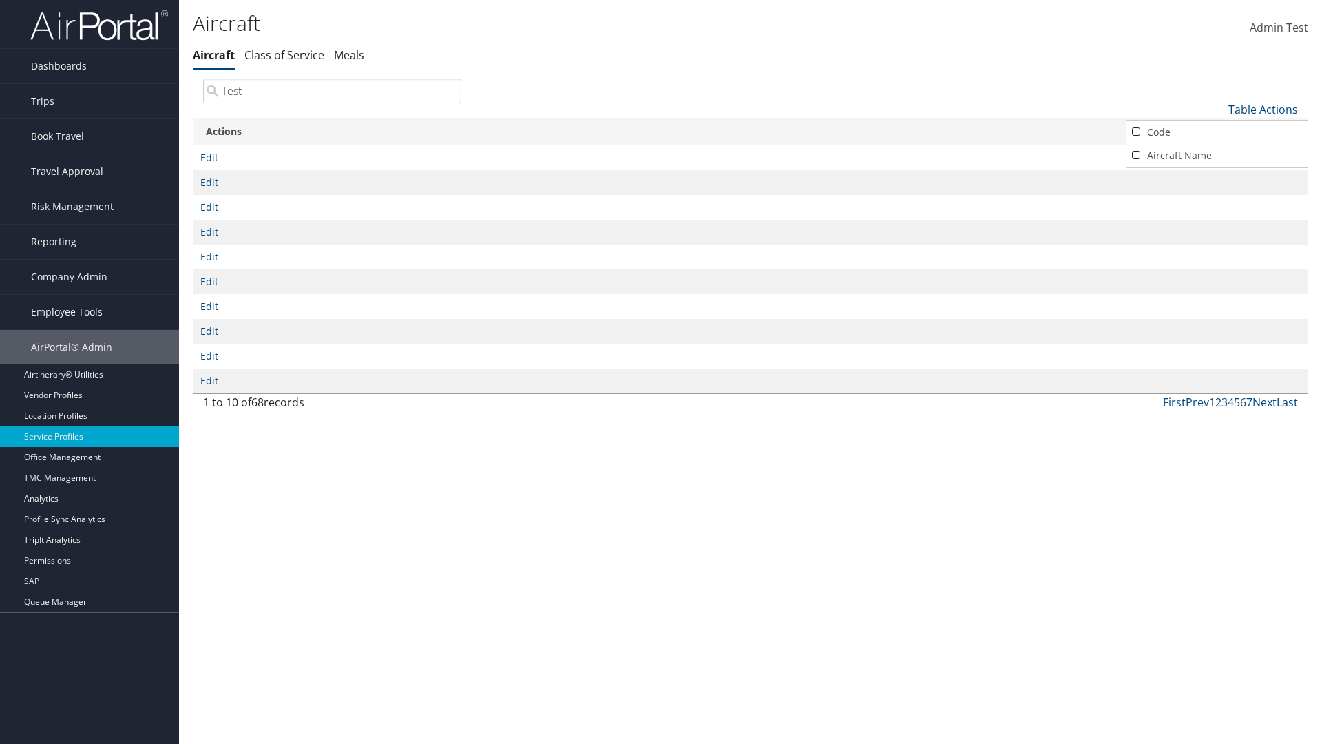 The height and width of the screenshot is (744, 1322). Describe the element at coordinates (99, 25) in the screenshot. I see `img: airportal-logo.png` at that location.